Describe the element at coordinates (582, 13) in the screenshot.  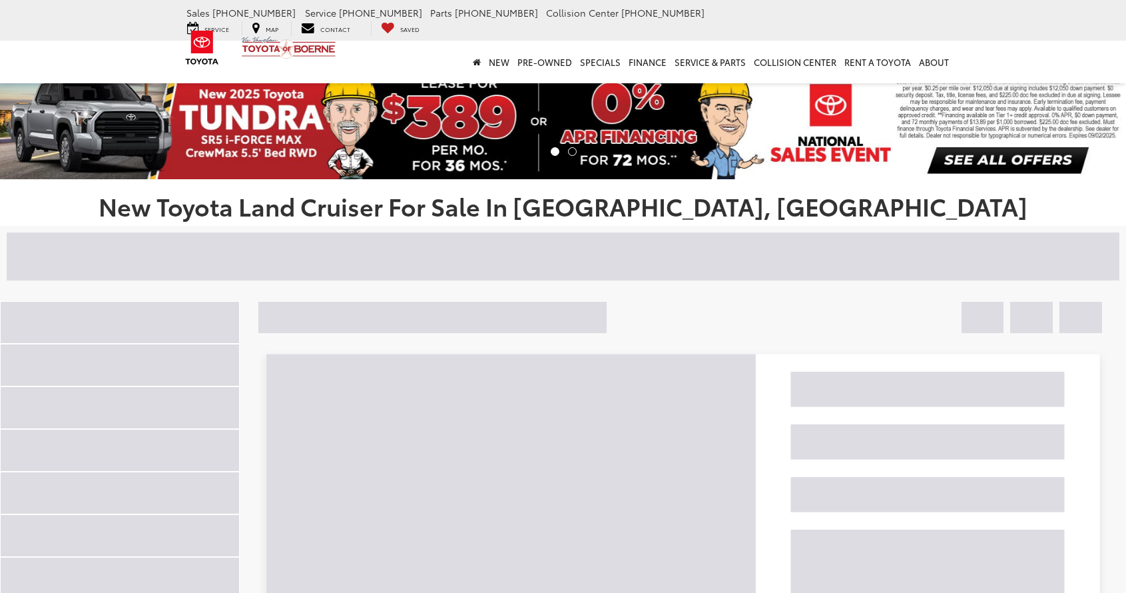
I see `span: Collision Center` at that location.